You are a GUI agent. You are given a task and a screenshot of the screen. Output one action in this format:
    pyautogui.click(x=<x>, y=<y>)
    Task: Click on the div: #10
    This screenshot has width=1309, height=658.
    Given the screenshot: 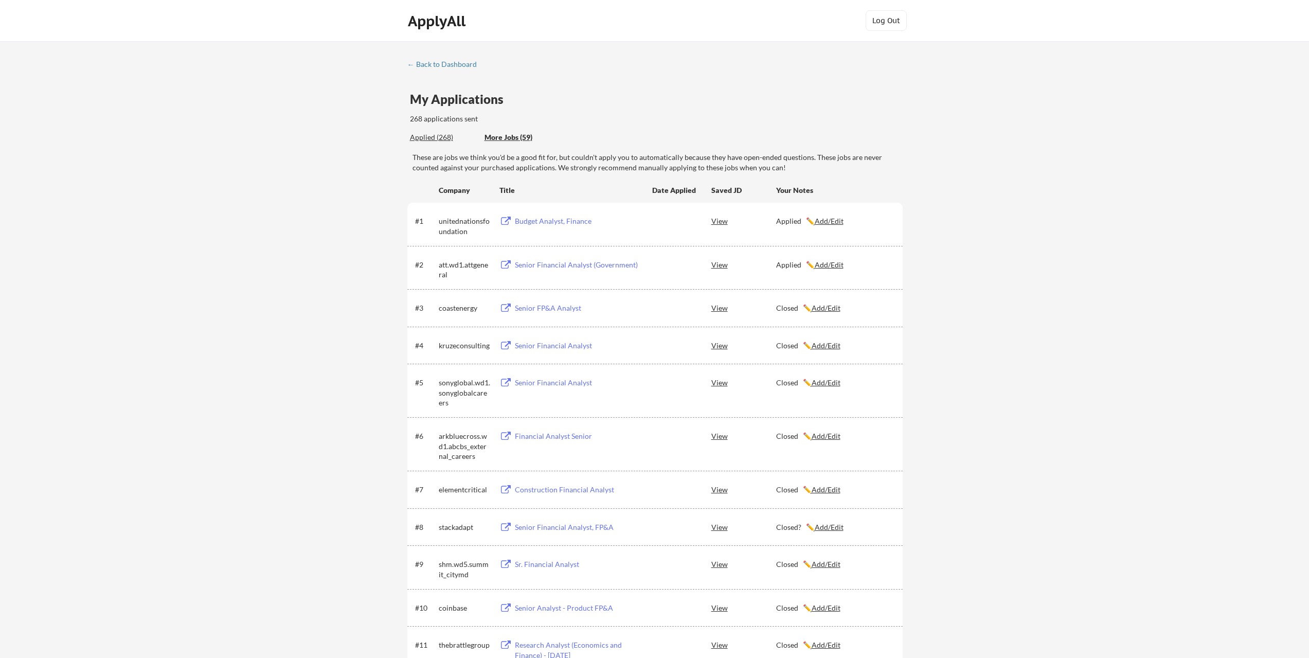 What is the action you would take?
    pyautogui.click(x=425, y=608)
    